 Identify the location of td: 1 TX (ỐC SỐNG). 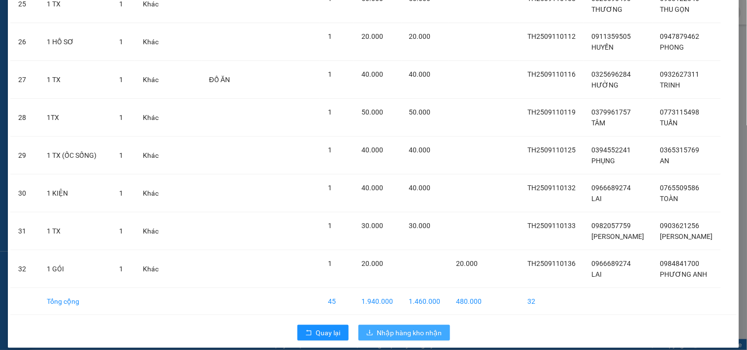
(75, 156).